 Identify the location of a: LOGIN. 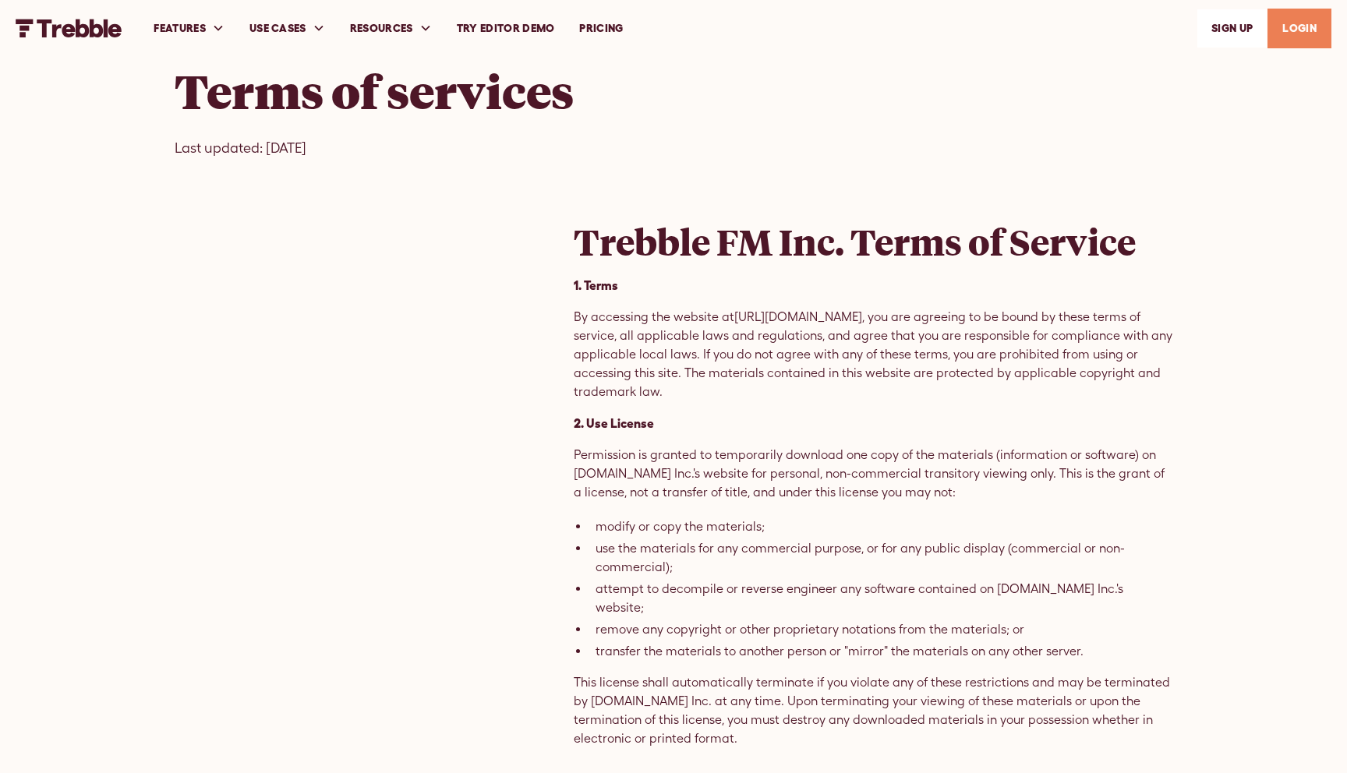
(1300, 28).